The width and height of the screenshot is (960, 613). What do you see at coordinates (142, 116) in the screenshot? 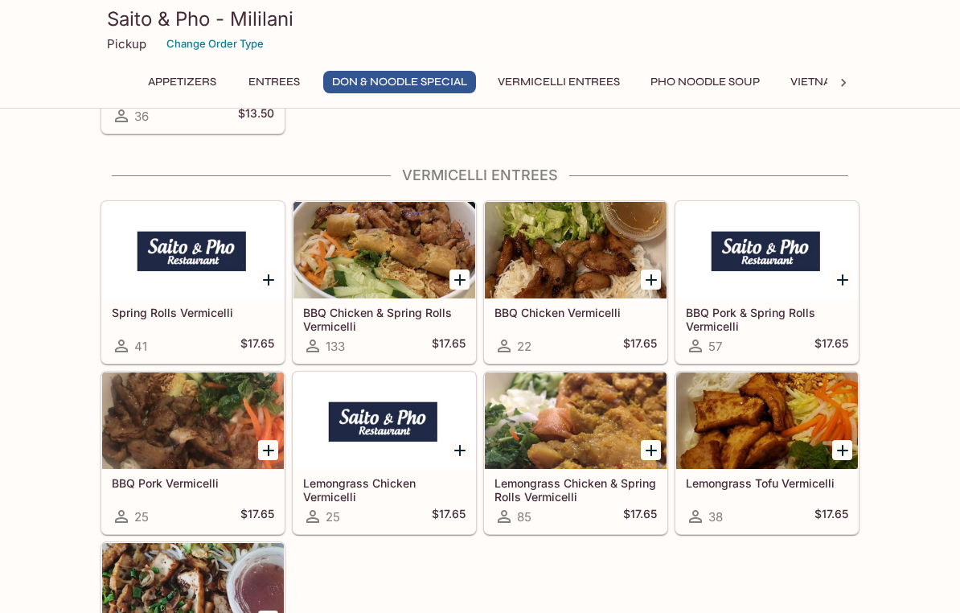
I see `span: 36` at bounding box center [142, 116].